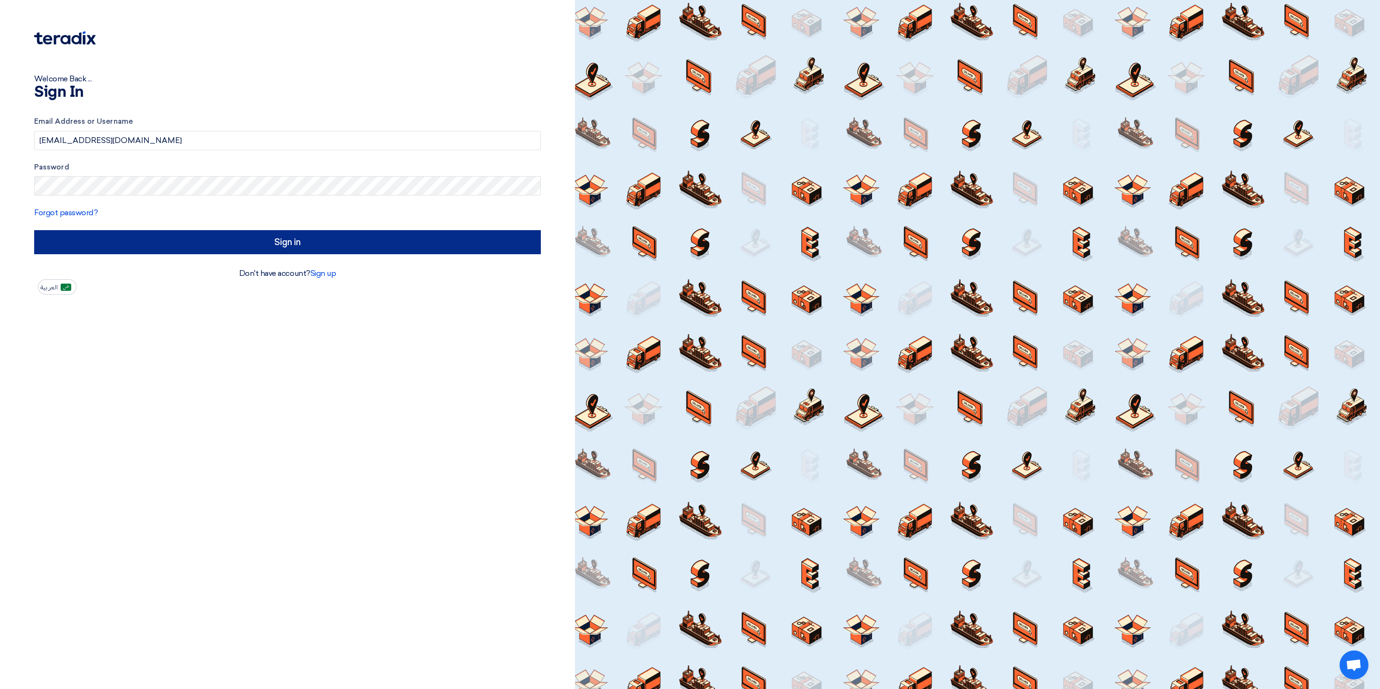 This screenshot has width=1380, height=689. Describe the element at coordinates (287, 242) in the screenshot. I see `input: Sign in` at that location.